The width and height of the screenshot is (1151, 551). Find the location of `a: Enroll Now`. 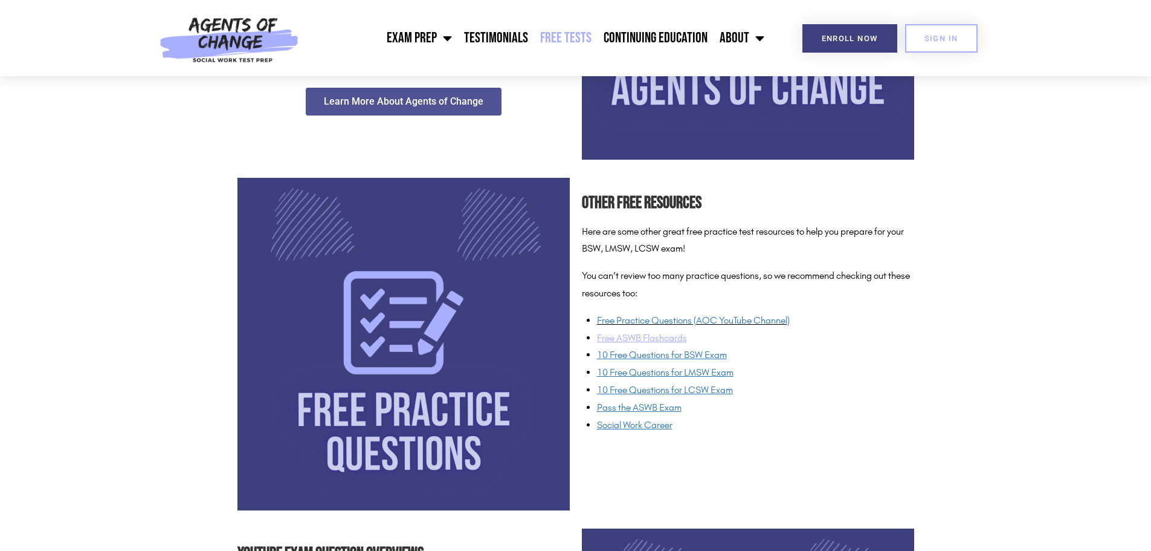

a: Enroll Now is located at coordinates (850, 38).